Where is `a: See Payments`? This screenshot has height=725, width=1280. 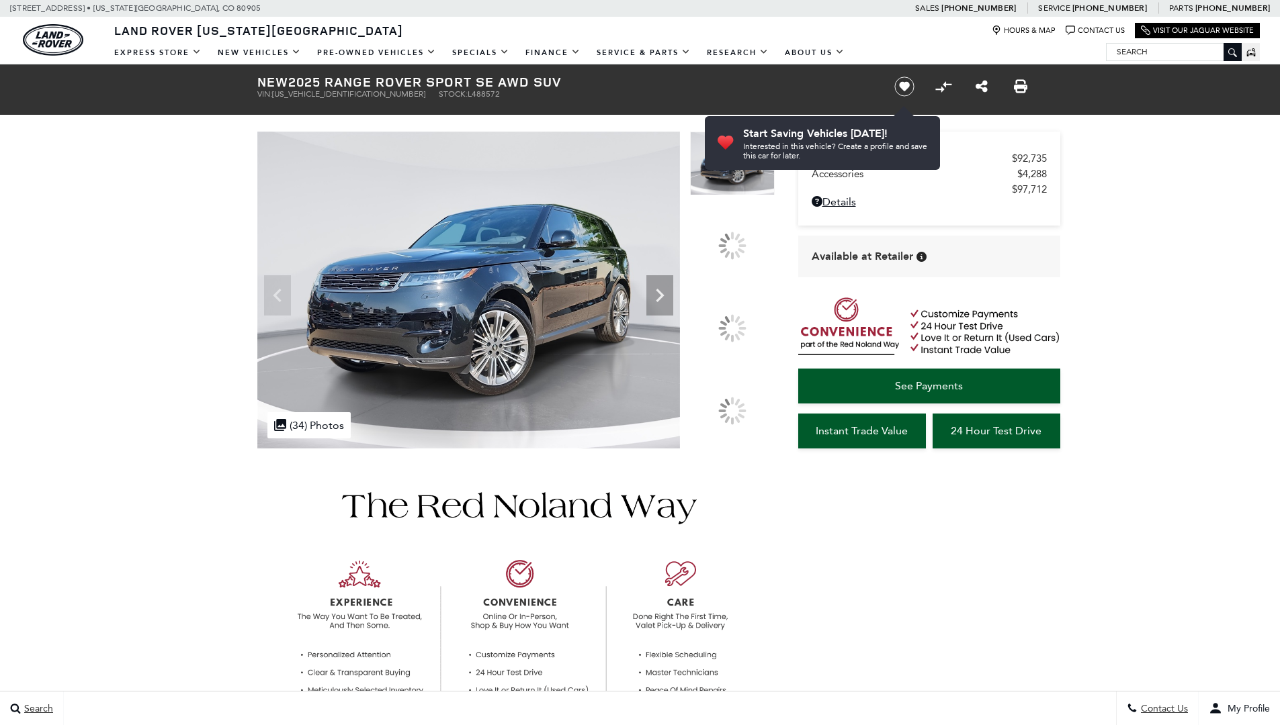
a: See Payments is located at coordinates (929, 386).